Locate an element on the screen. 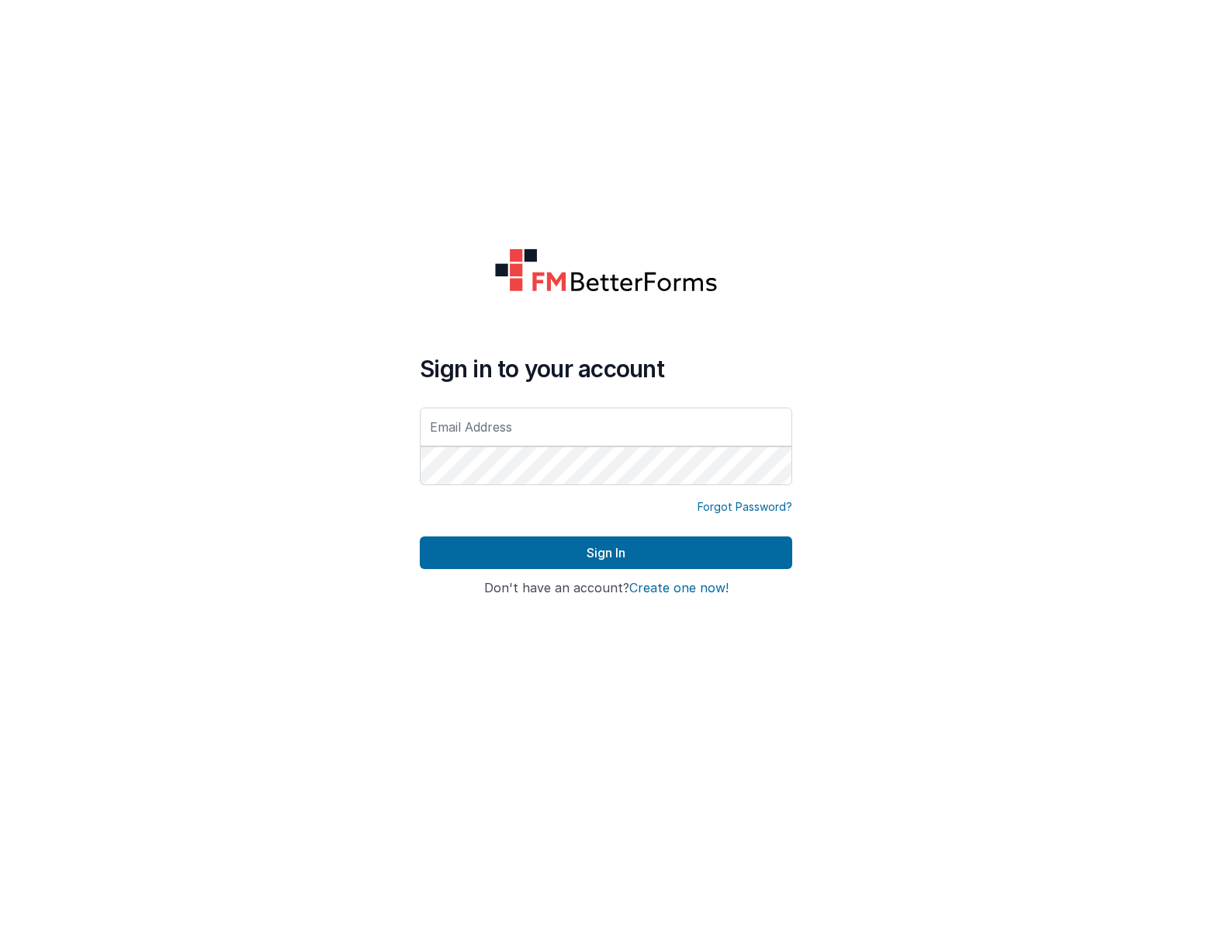 The image size is (1212, 930). button: Create one now! is located at coordinates (679, 588).